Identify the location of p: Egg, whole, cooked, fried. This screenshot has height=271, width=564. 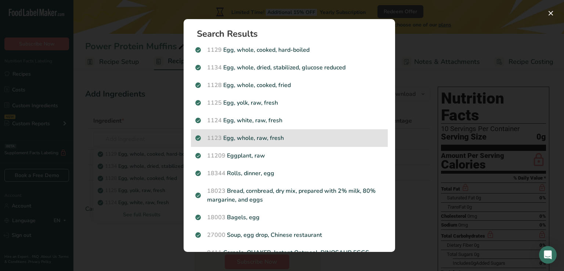
(289, 85).